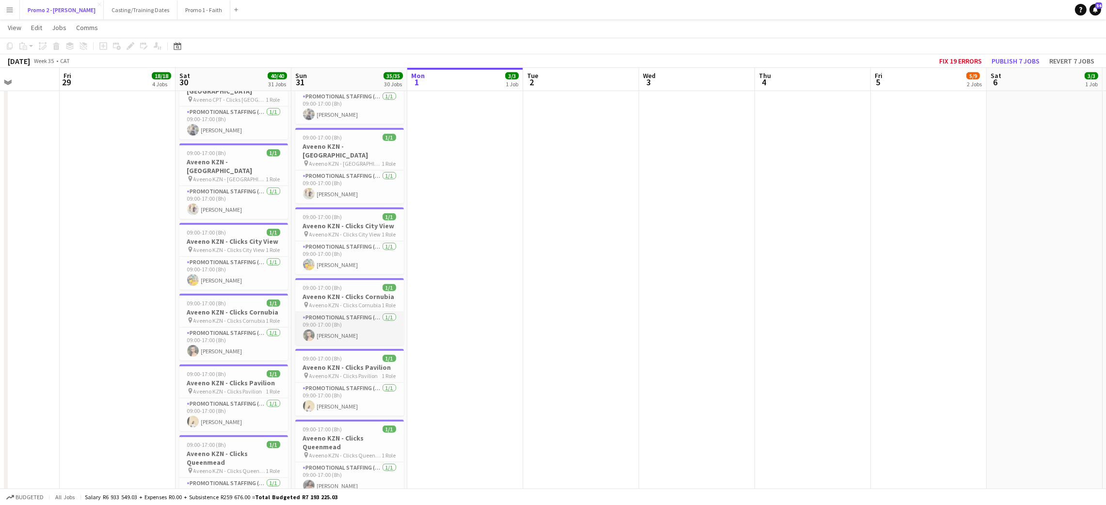 The image size is (1106, 505). What do you see at coordinates (234, 327) in the screenshot?
I see `div: 09:00-17:00 (8h)1/1Aveeno KZN - Clicks Cornubia Aveeno KZN - Clicks Cornubia1 RolePromotional Sta...` at bounding box center [234, 327].